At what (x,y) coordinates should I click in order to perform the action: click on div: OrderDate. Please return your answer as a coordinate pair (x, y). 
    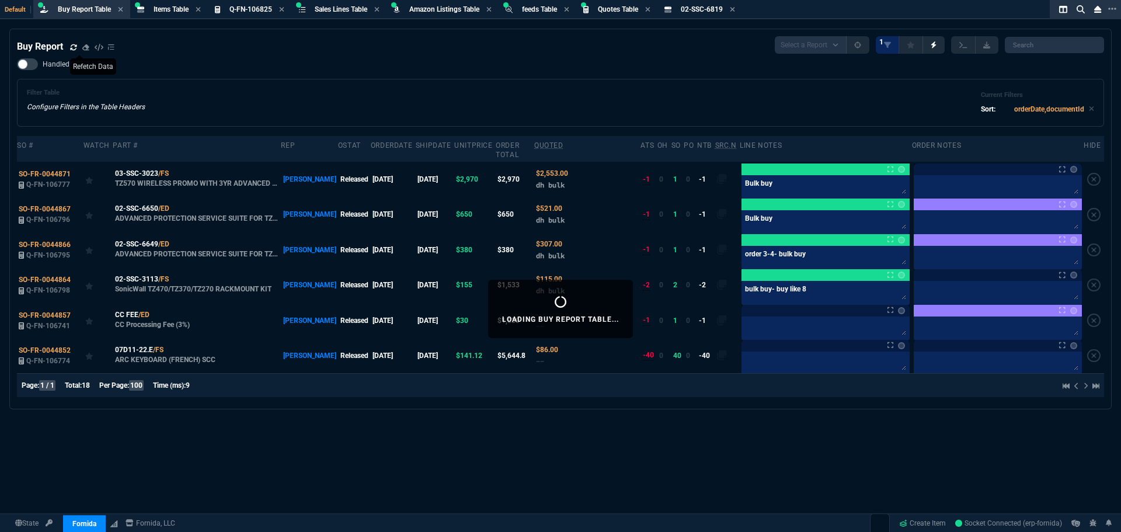
    Looking at the image, I should click on (391, 145).